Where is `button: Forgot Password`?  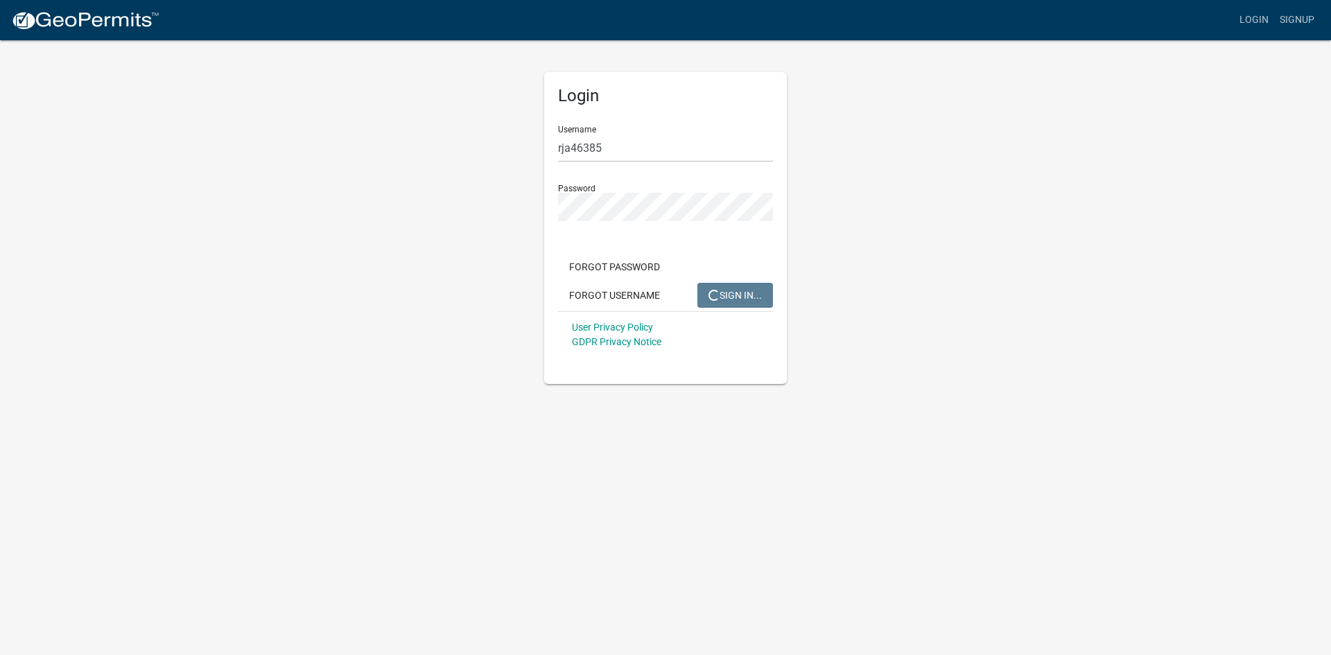 button: Forgot Password is located at coordinates (614, 267).